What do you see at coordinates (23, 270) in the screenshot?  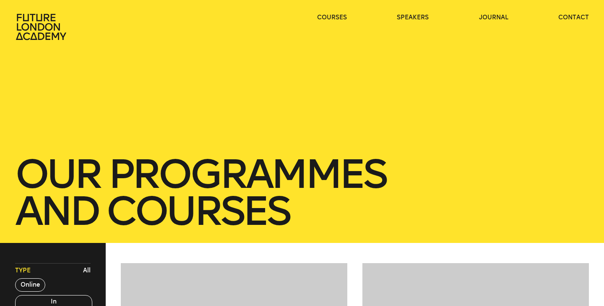 I see `span: Type` at bounding box center [23, 270].